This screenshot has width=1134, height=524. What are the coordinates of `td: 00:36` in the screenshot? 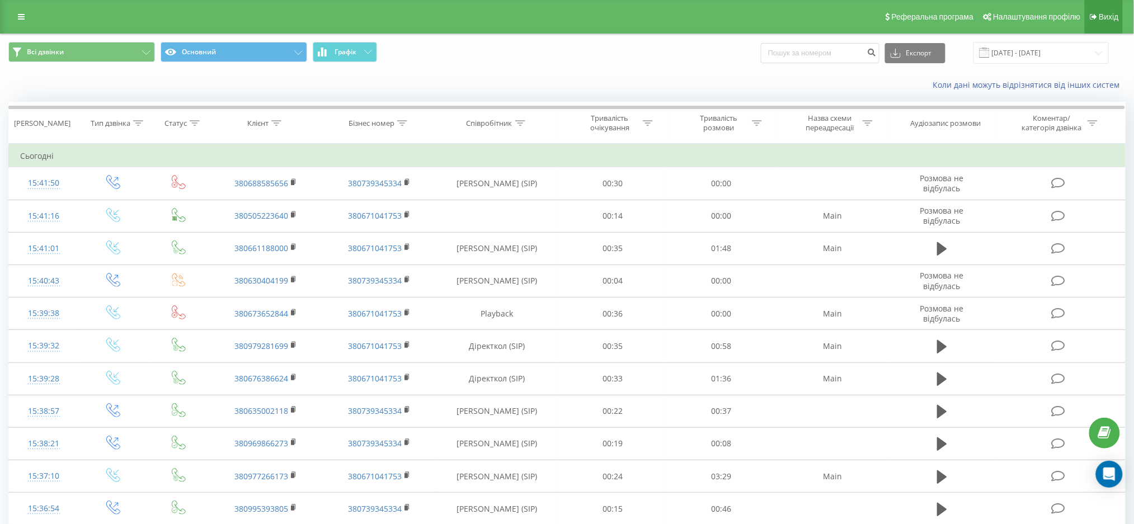 It's located at (613, 314).